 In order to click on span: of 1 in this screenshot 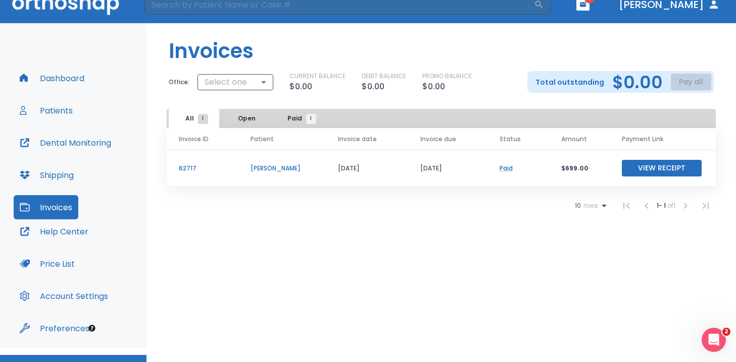, I will do `click(671, 205)`.